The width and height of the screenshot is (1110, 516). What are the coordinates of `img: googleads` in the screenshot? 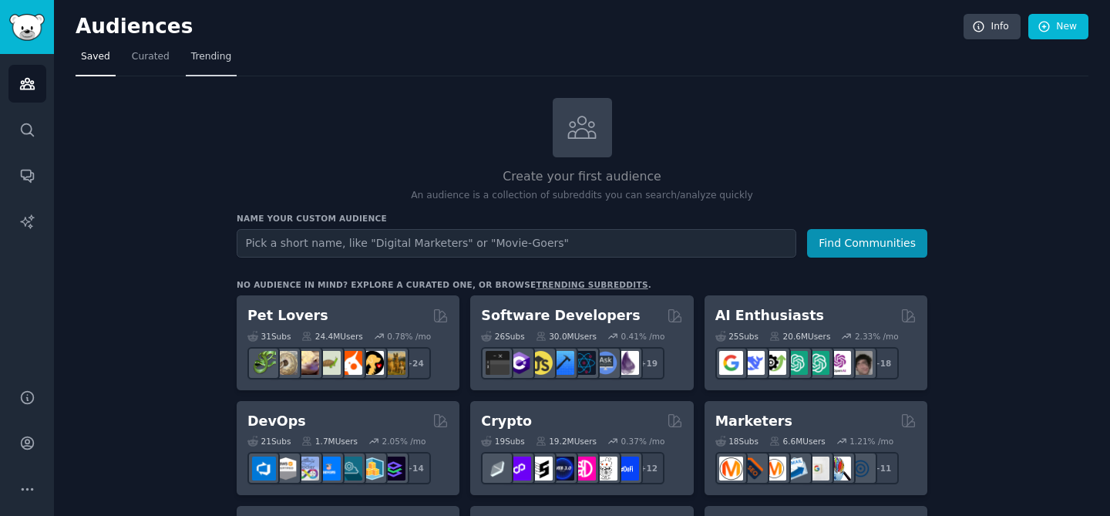 It's located at (817, 468).